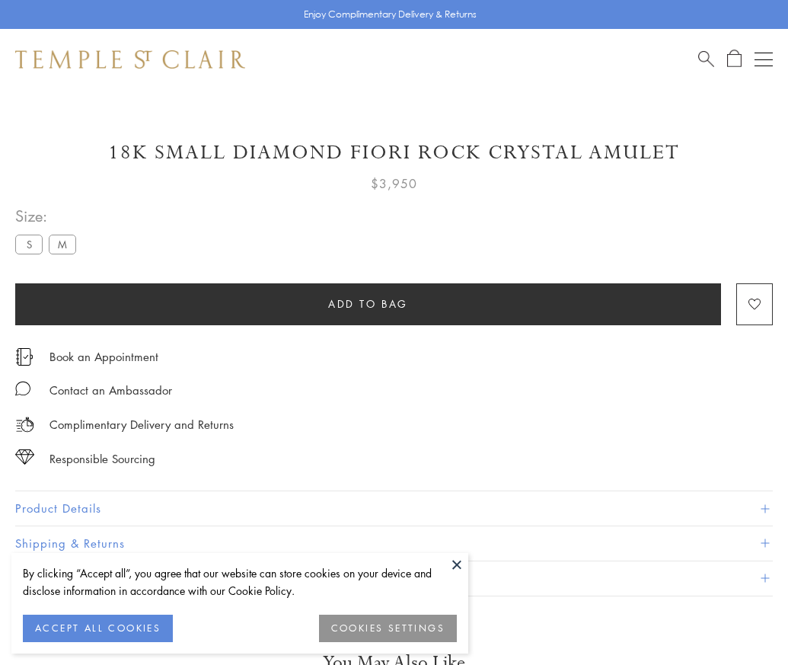 The width and height of the screenshot is (788, 665). Describe the element at coordinates (62, 244) in the screenshot. I see `label: M` at that location.